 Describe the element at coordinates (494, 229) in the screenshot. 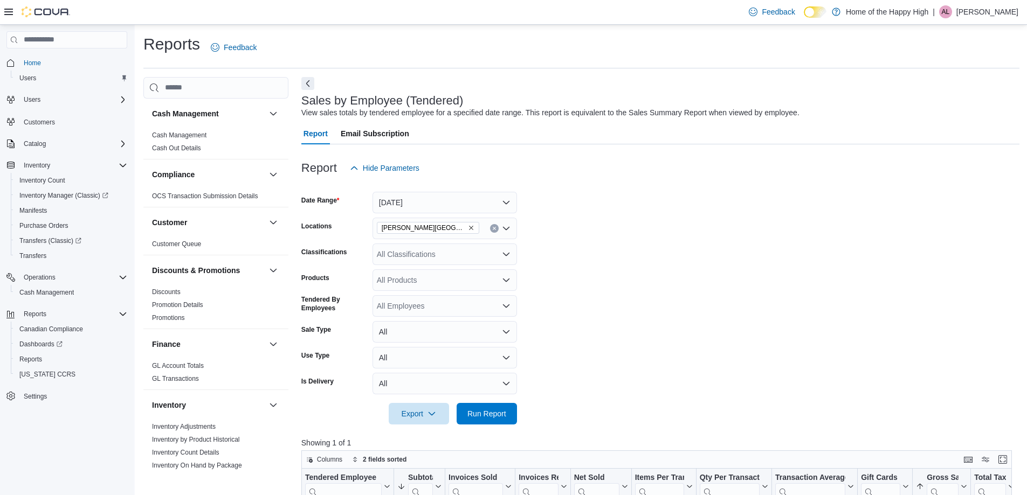

I see `button: Clear input` at that location.